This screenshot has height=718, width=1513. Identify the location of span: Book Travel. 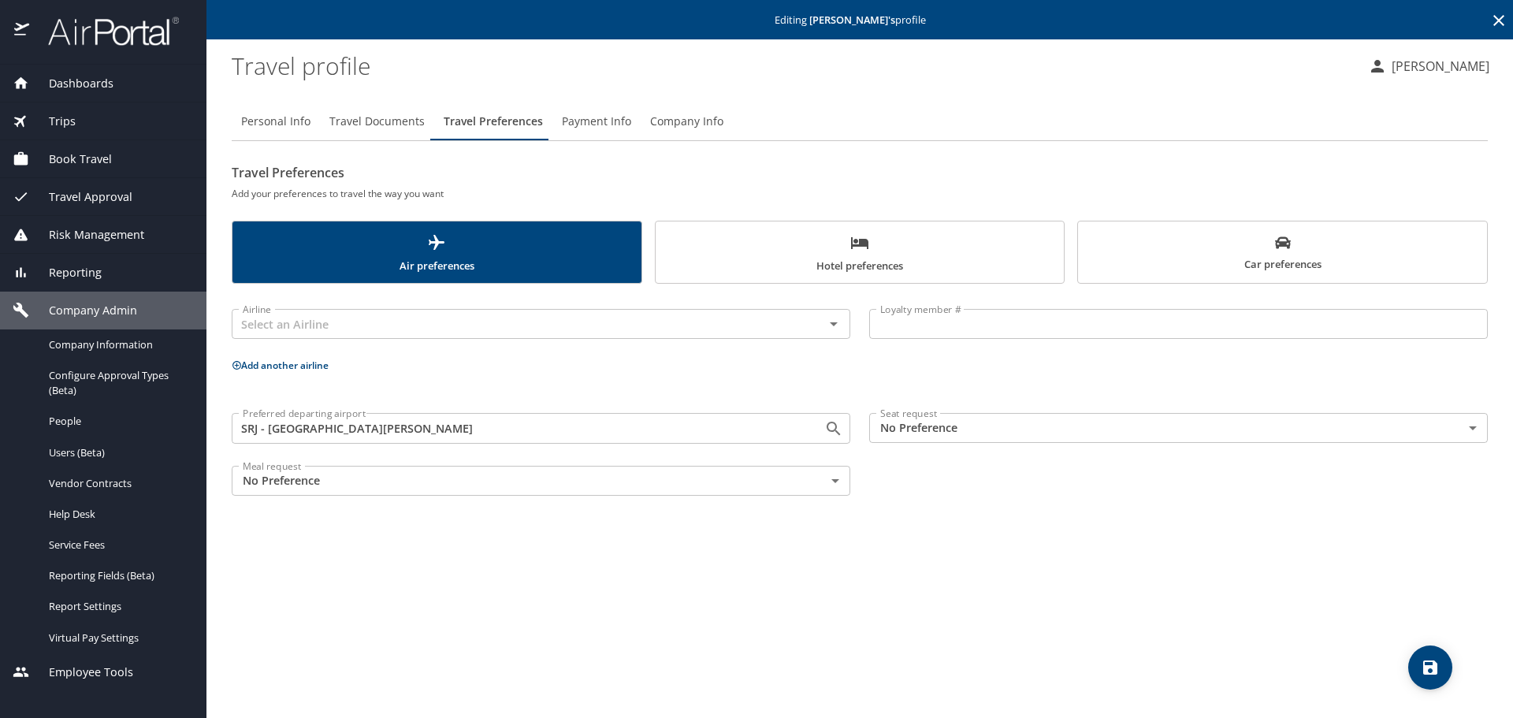
(70, 159).